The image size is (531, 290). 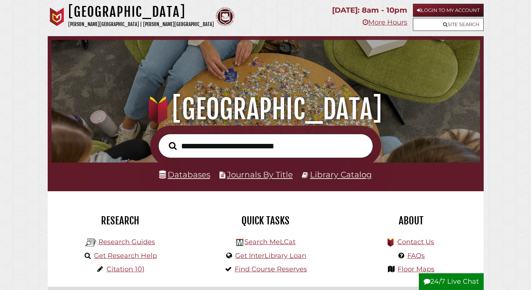 I want to click on a: Get Research Help, so click(x=125, y=256).